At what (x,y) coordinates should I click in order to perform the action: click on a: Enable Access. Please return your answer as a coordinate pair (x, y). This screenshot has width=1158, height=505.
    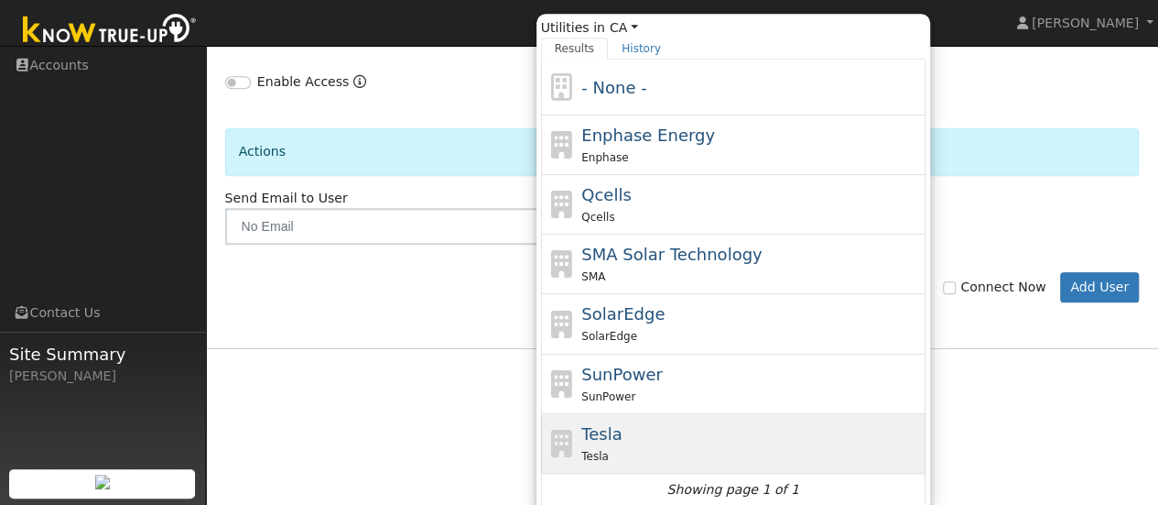
    Looking at the image, I should click on (360, 86).